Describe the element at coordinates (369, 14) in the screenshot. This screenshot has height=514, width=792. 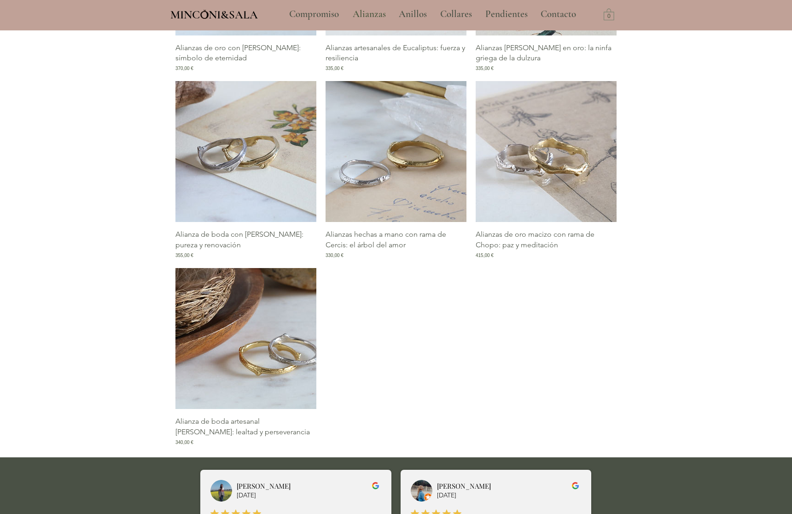
I see `p: Alianzas` at that location.